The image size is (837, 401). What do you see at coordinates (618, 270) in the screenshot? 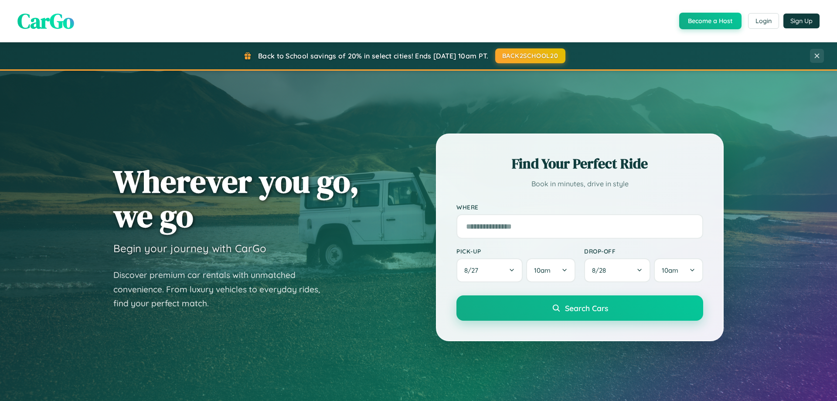
I see `button: 8/28` at bounding box center [618, 270].